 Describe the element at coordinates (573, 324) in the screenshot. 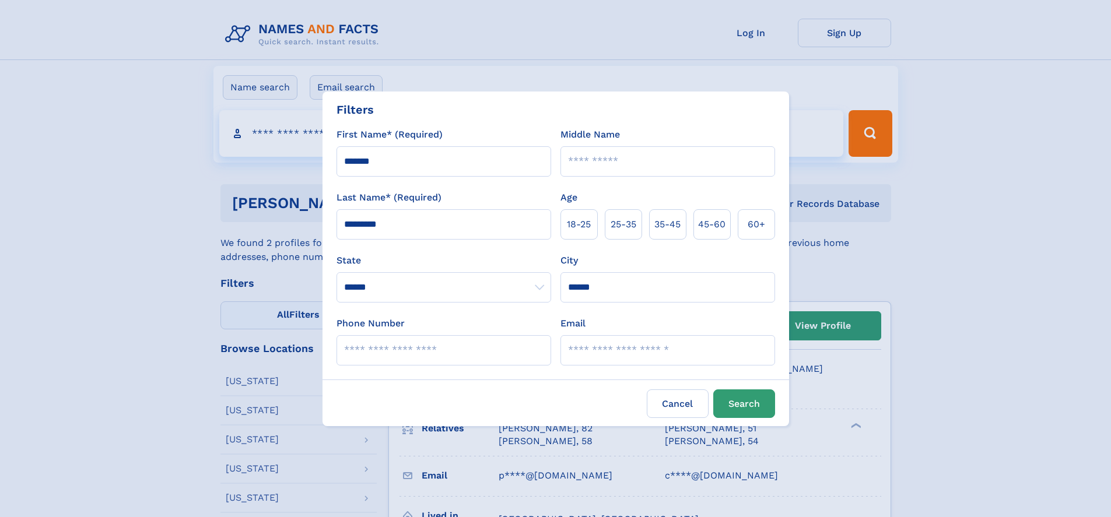

I see `label: Email` at that location.